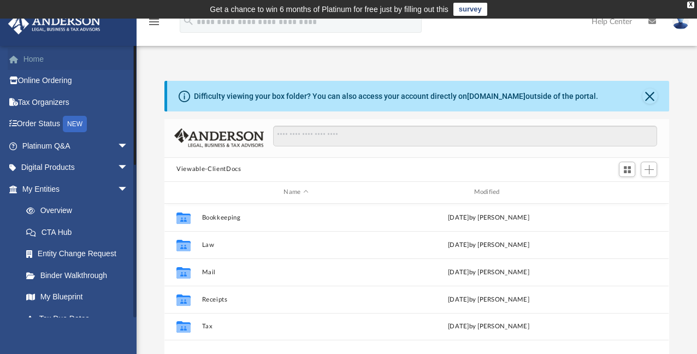 This screenshot has width=697, height=354. What do you see at coordinates (76, 81) in the screenshot?
I see `a: Online Ordering` at bounding box center [76, 81].